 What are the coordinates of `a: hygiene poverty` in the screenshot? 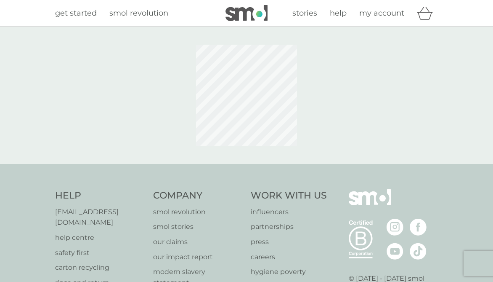 It's located at (289, 272).